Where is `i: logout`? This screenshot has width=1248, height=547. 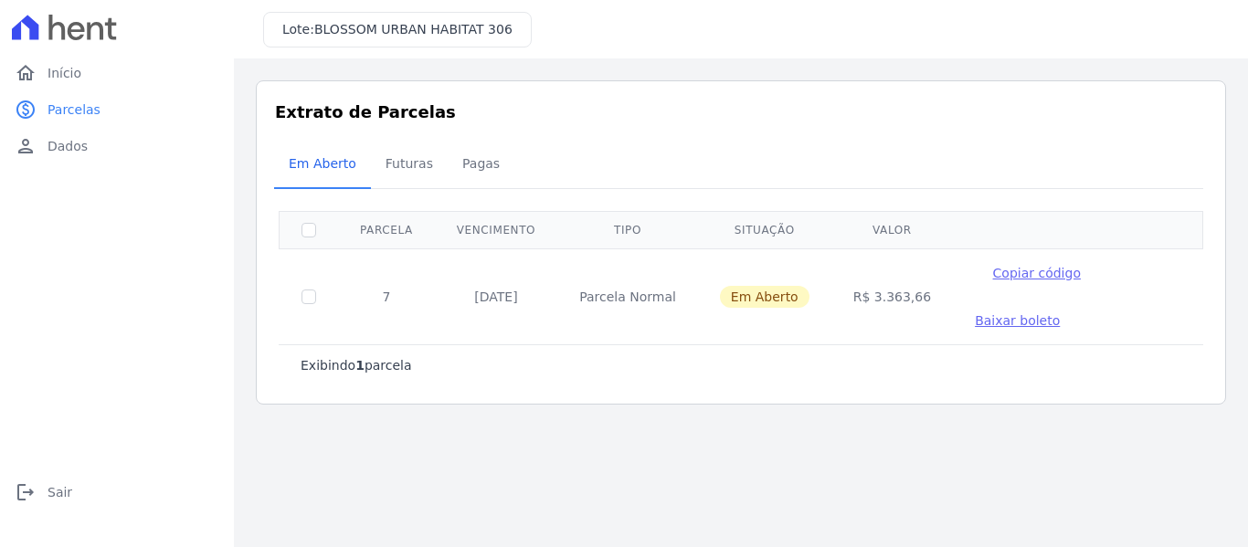
i: logout is located at coordinates (26, 492).